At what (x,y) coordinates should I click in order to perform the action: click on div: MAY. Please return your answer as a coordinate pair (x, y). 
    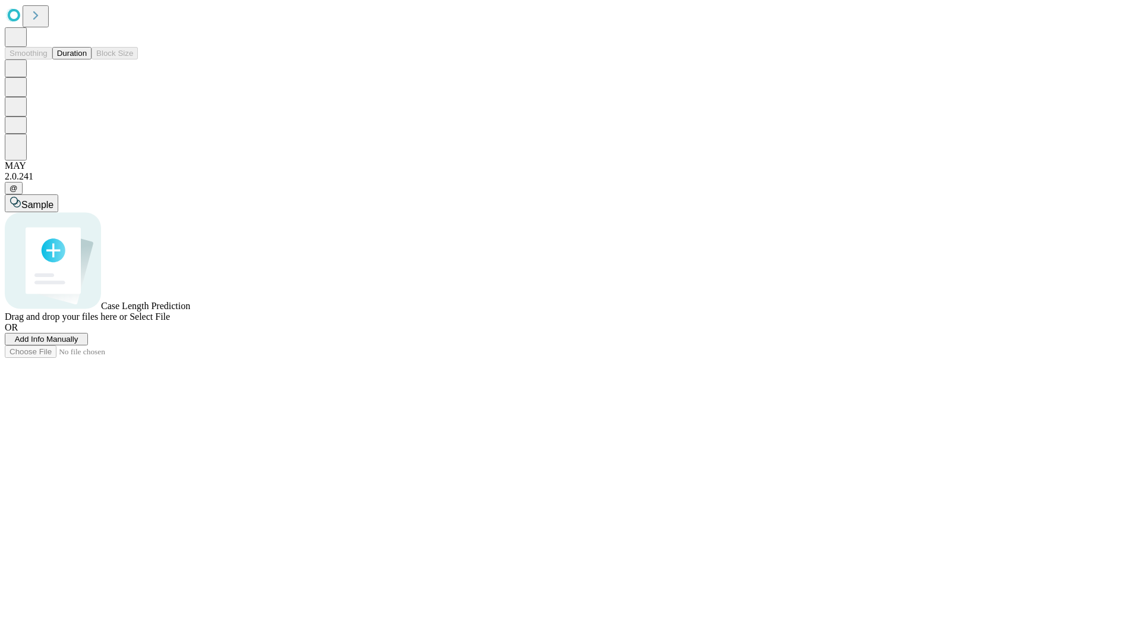
    Looking at the image, I should click on (571, 166).